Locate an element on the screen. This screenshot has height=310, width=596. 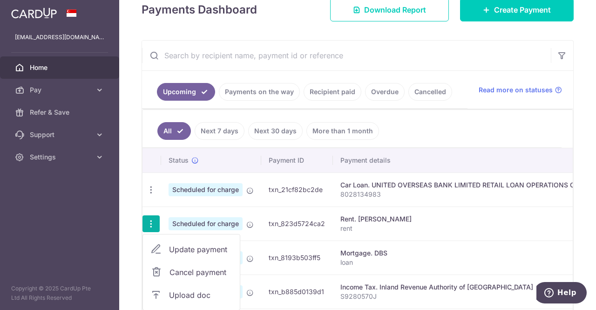
p: loan is located at coordinates (468, 262).